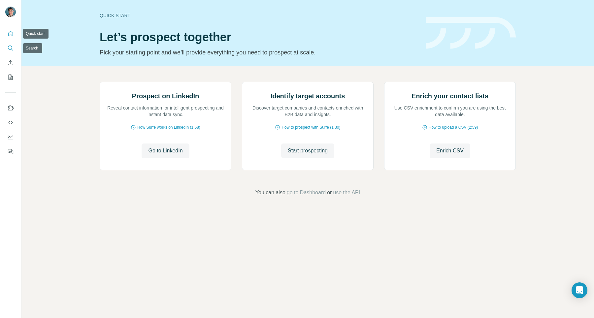 The height and width of the screenshot is (318, 594). I want to click on div: Quick start, so click(259, 16).